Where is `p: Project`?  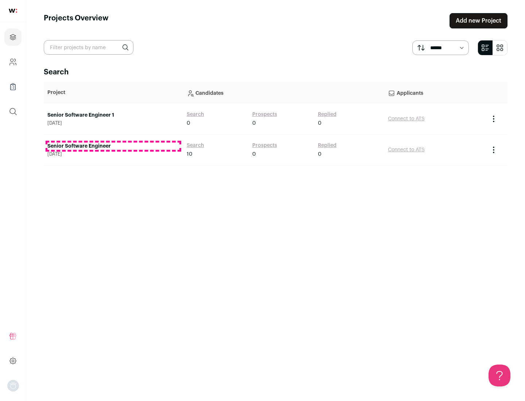
p: Project is located at coordinates (113, 93).